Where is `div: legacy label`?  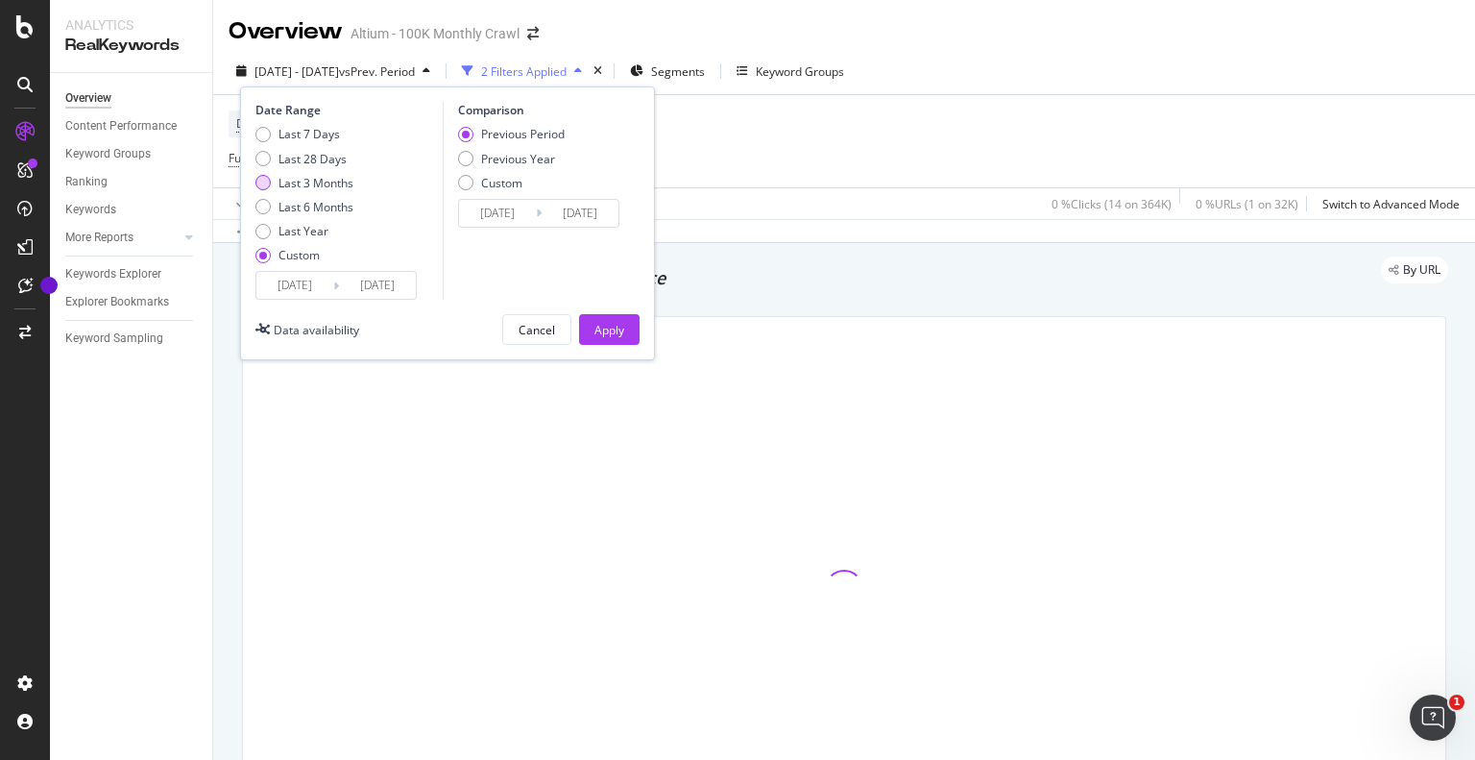
div: legacy label is located at coordinates (1415, 270).